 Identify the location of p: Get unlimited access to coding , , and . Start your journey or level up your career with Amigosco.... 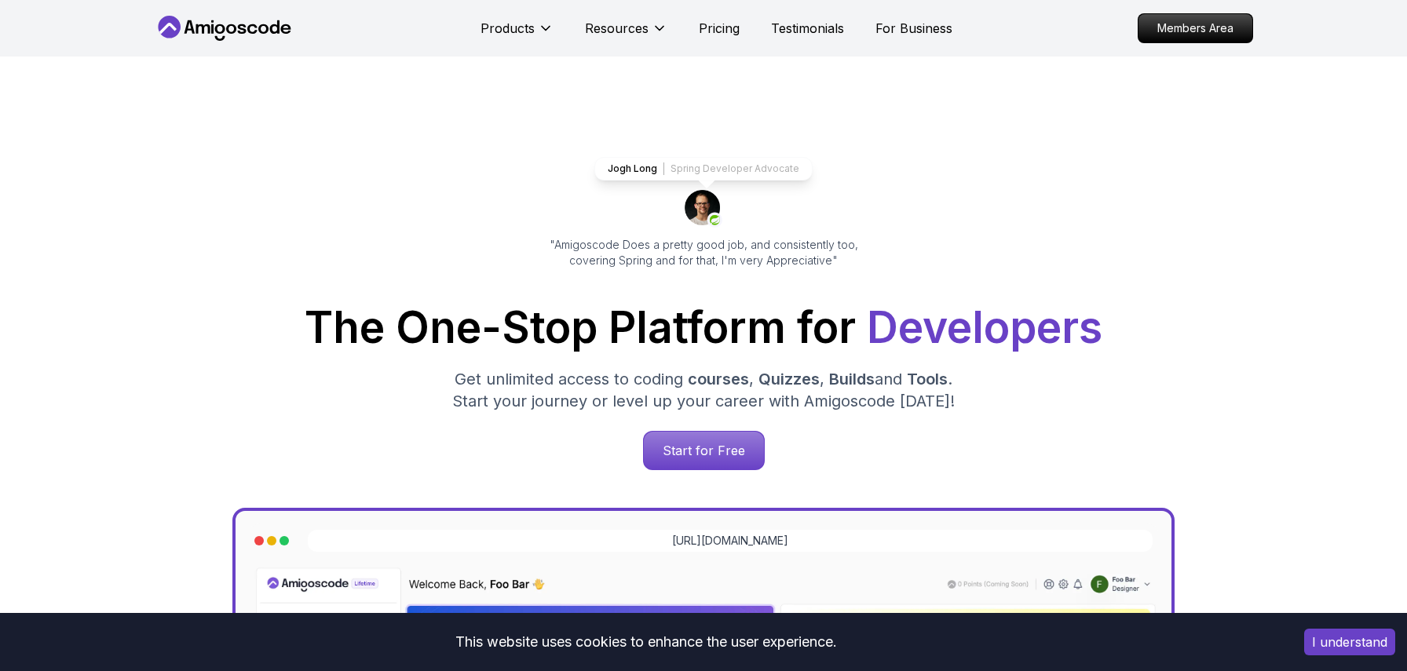
(704, 390).